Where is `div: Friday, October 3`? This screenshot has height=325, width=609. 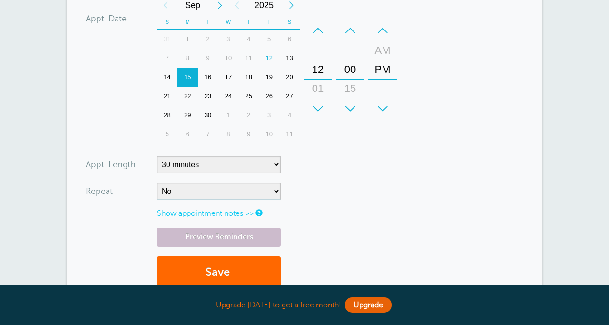 div: Friday, October 3 is located at coordinates (269, 115).